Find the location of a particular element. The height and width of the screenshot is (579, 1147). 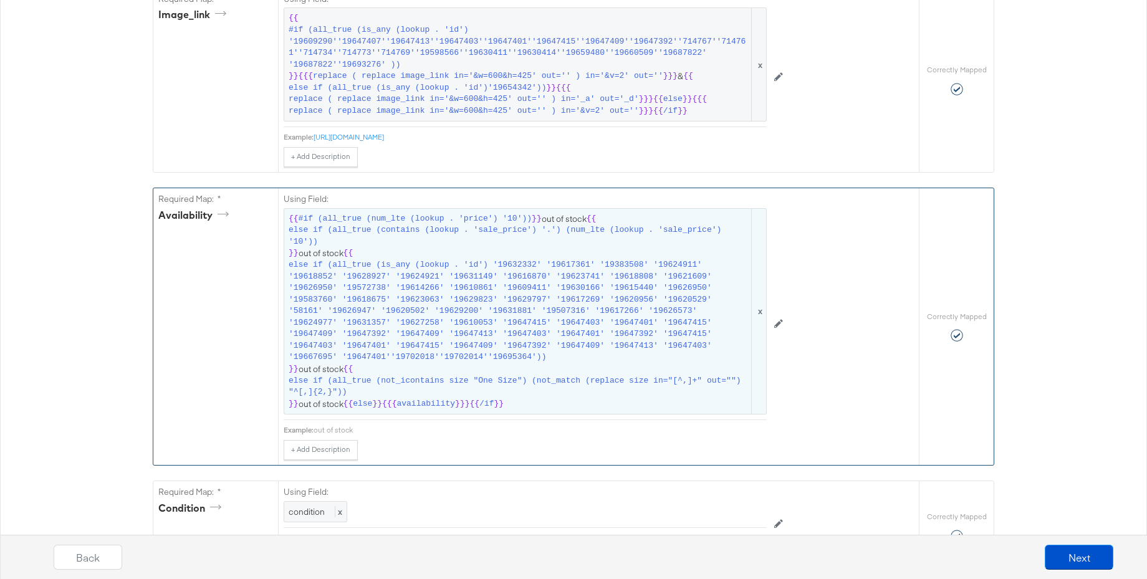

span: else if (all_true (contains (lookup . 'sale_price') '.') (num_lte (lookup . 'sale_price') '10')) is located at coordinates (519, 236).